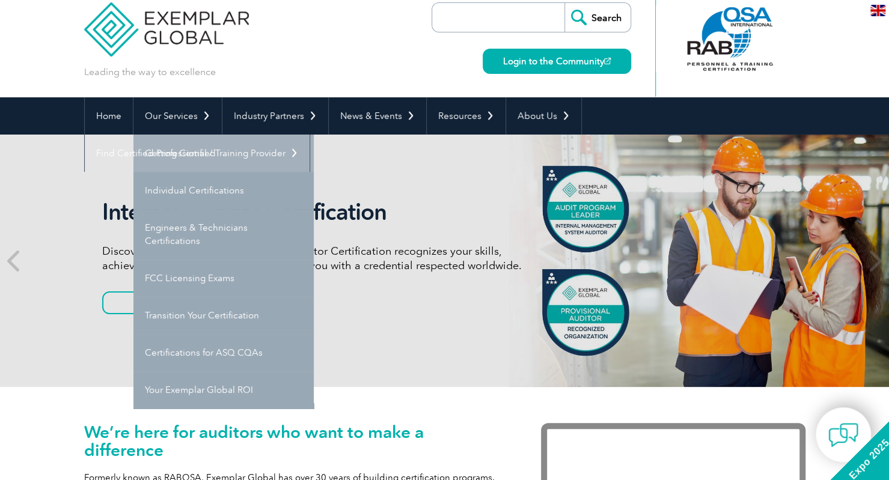 This screenshot has height=480, width=889. I want to click on a: Your Exemplar Global ROI, so click(224, 390).